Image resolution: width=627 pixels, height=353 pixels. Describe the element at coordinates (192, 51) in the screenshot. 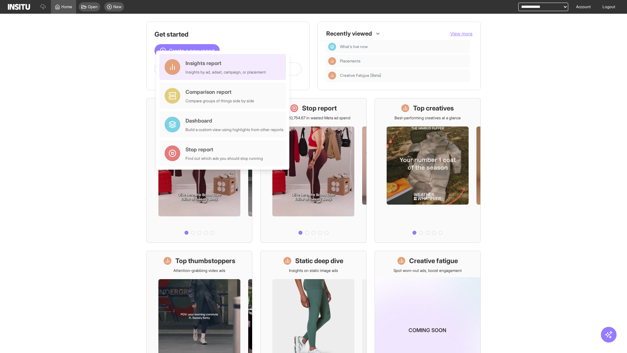

I see `span: Create a new report` at that location.